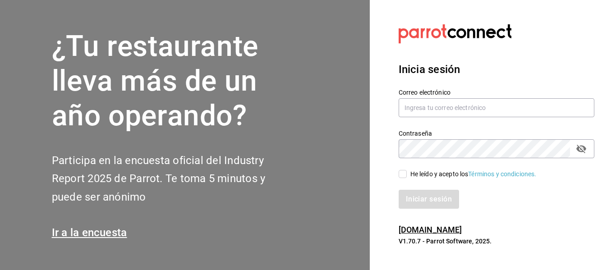 Image resolution: width=616 pixels, height=270 pixels. I want to click on a: Ir a la encuesta, so click(89, 233).